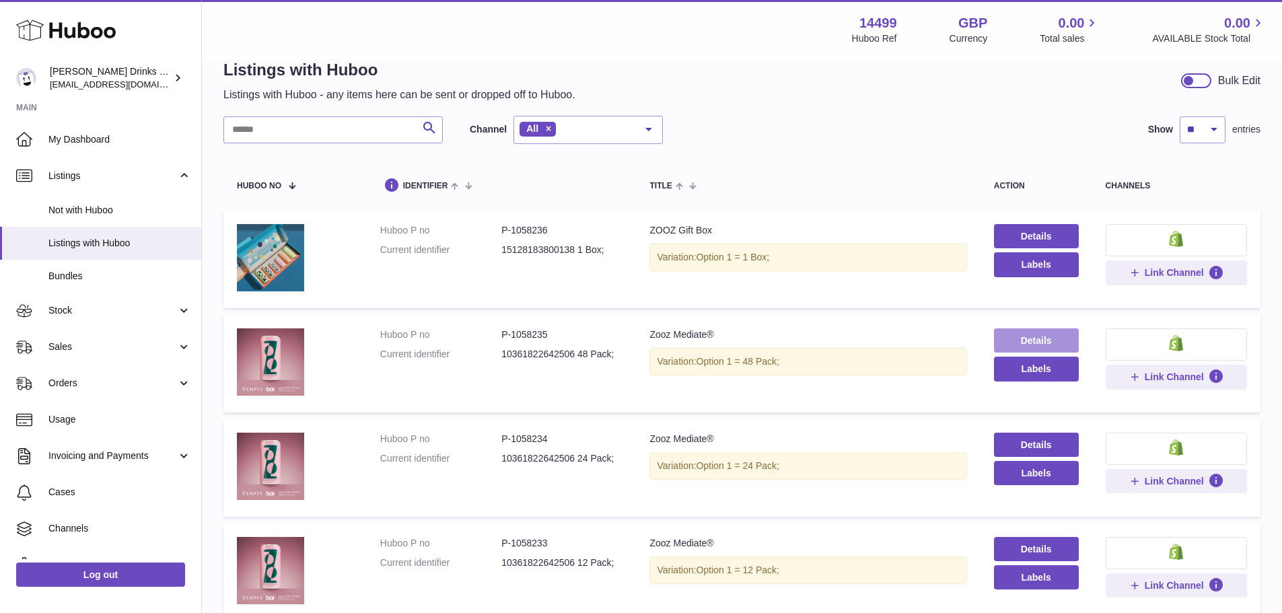 The width and height of the screenshot is (1282, 613). I want to click on dd: P-1058233, so click(562, 543).